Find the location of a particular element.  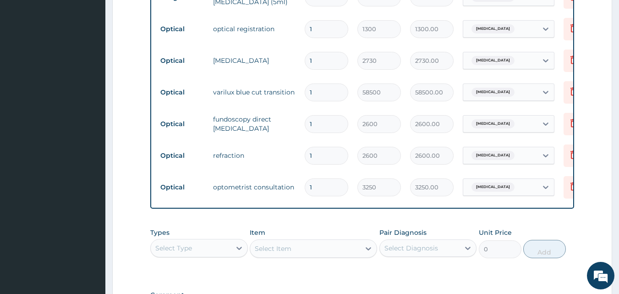

label: Pair Diagnosis is located at coordinates (403, 232).